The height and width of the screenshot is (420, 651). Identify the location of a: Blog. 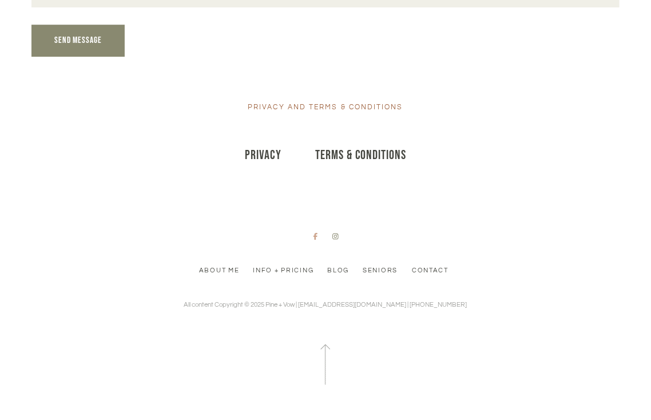
(338, 271).